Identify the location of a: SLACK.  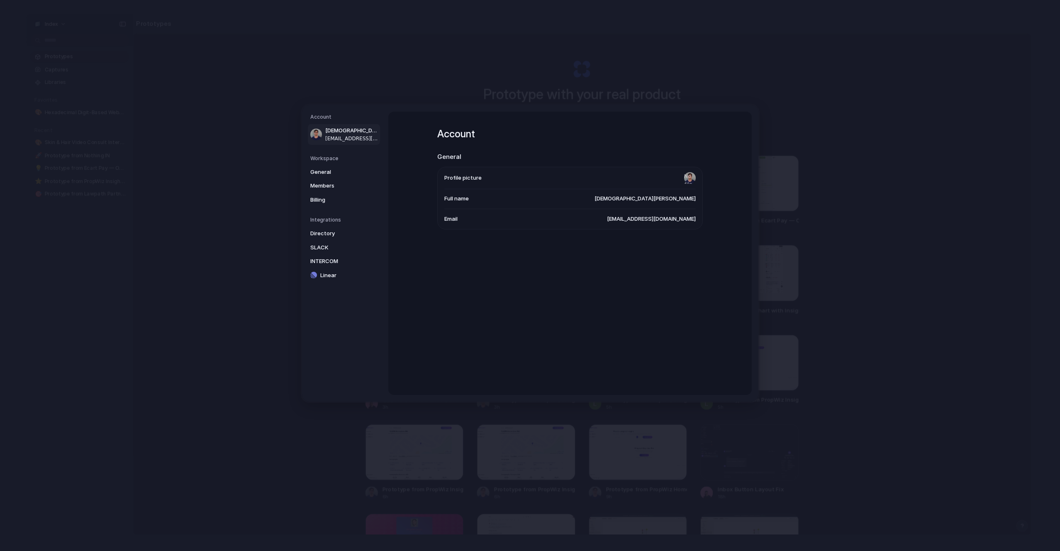
(344, 248).